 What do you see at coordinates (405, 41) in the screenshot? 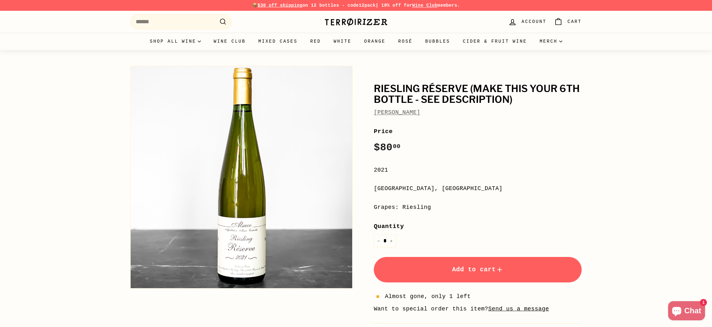
I see `a: Rosé` at bounding box center [405, 41].